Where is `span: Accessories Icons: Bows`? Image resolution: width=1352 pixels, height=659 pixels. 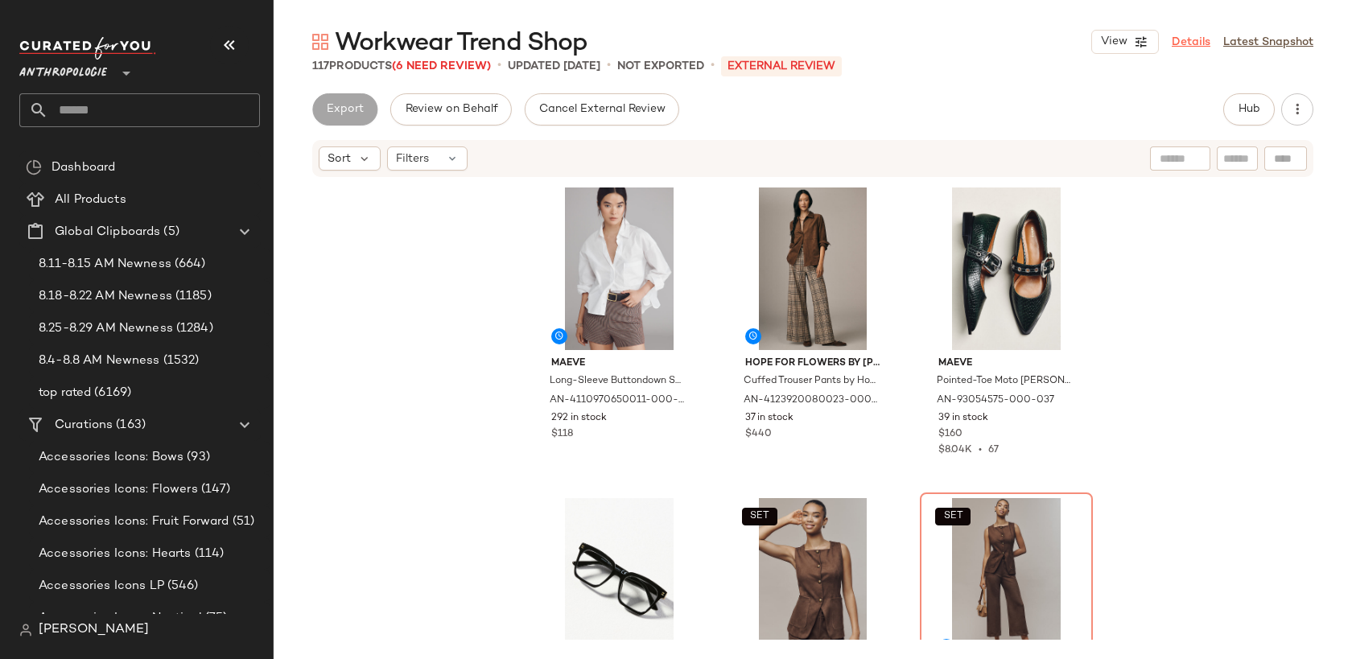 span: Accessories Icons: Bows is located at coordinates (111, 457).